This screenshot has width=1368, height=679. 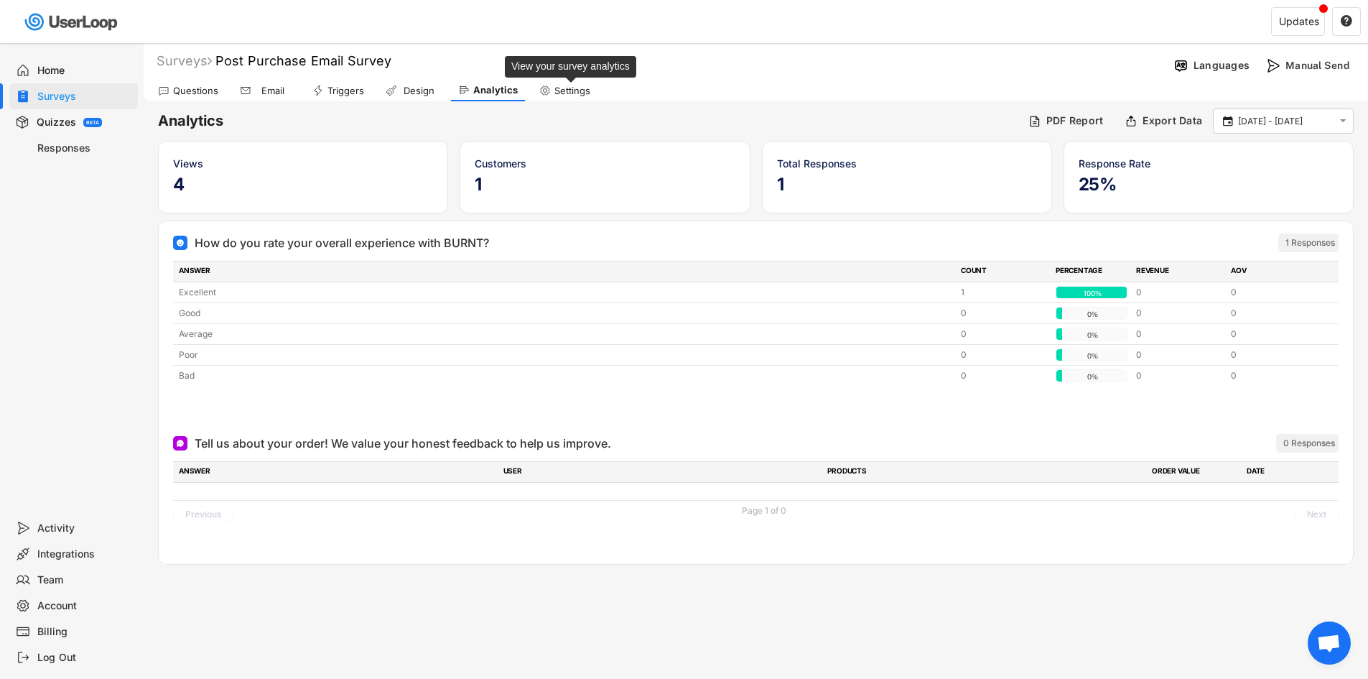 What do you see at coordinates (85, 631) in the screenshot?
I see `div: Billing` at bounding box center [85, 631].